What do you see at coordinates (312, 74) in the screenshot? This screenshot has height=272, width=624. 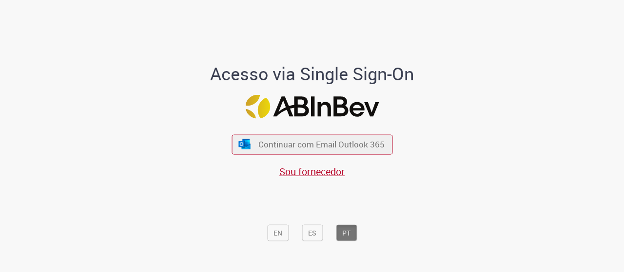 I see `h1: Acesso via Single Sign-On` at bounding box center [312, 74].